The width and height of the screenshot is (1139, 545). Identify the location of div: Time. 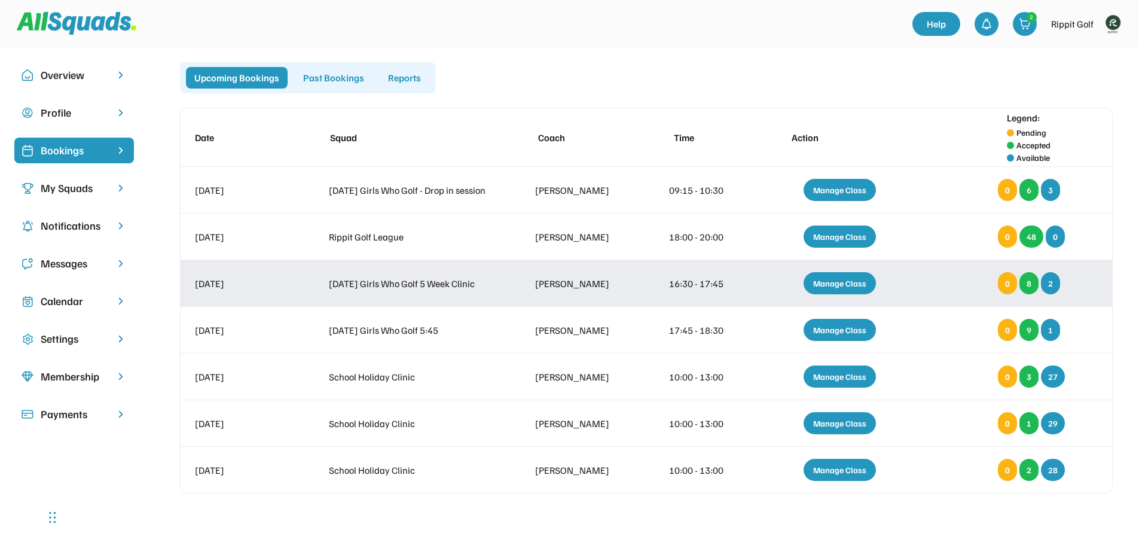
(710, 137).